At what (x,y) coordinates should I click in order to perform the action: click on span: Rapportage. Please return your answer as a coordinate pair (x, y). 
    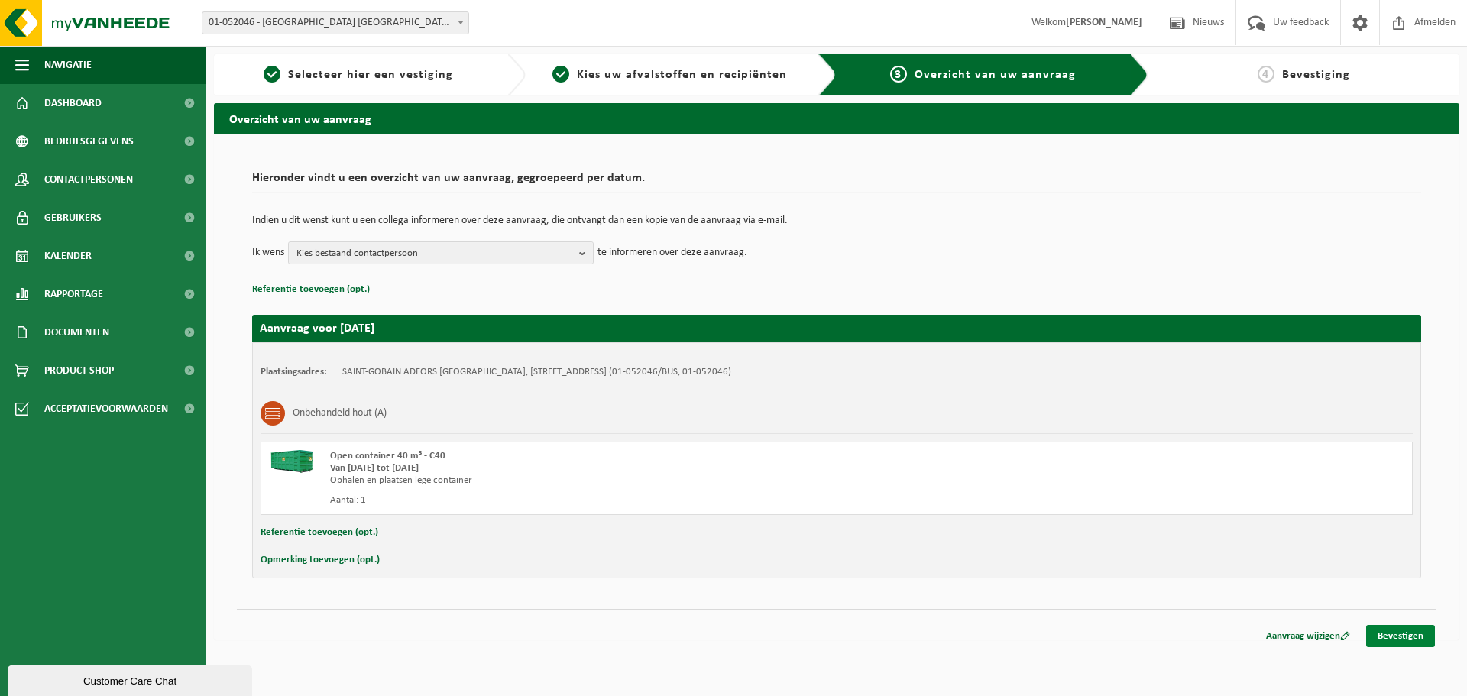
    Looking at the image, I should click on (73, 294).